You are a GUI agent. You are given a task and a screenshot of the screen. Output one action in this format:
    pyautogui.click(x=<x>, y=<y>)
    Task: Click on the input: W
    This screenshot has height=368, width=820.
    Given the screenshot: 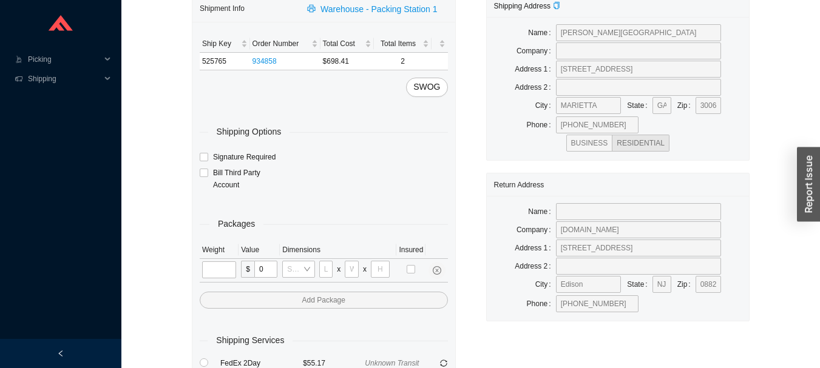 What is the action you would take?
    pyautogui.click(x=351, y=269)
    